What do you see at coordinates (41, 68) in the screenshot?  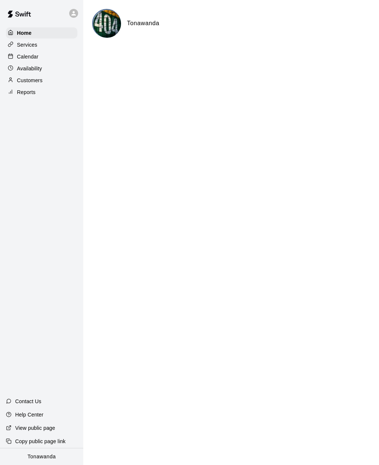 I see `div: Availability` at bounding box center [41, 68].